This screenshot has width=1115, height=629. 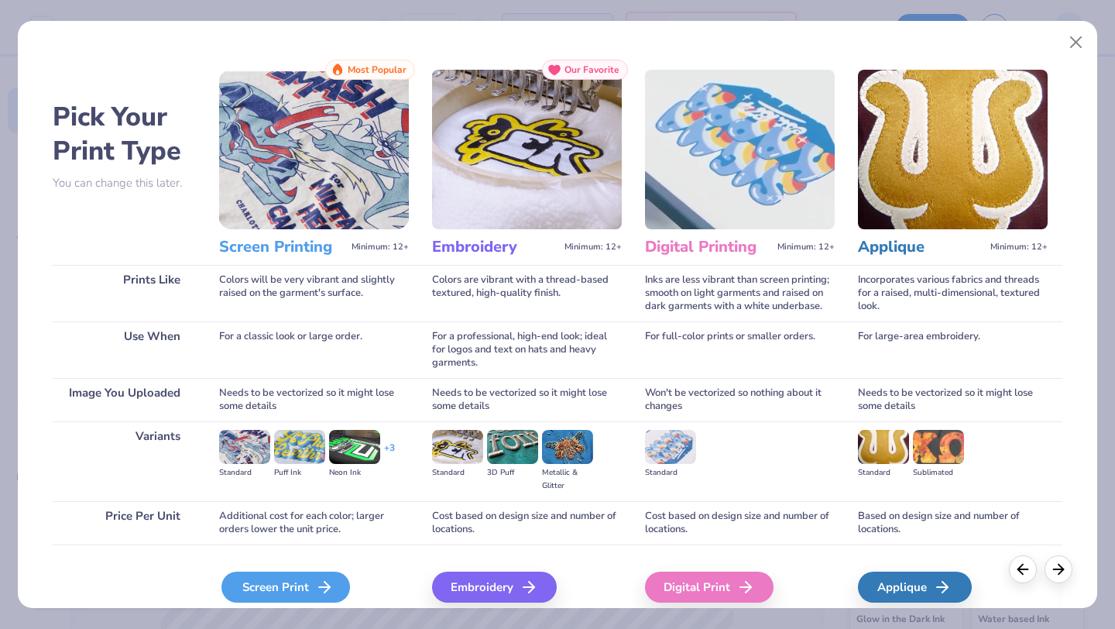 I want to click on div: Embroidery, so click(x=494, y=587).